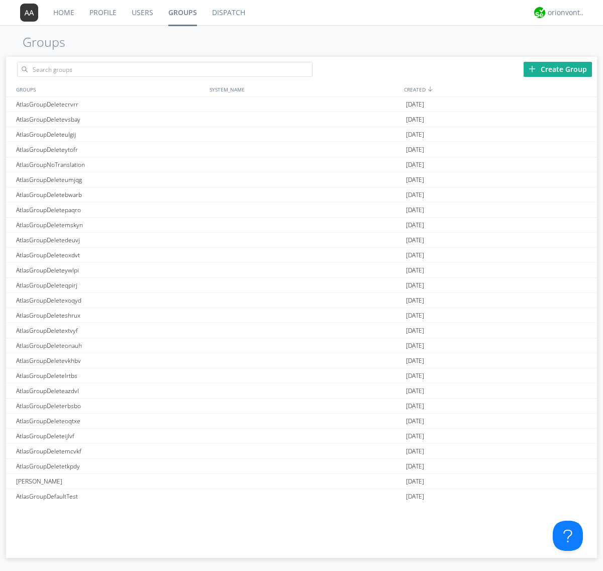 This screenshot has width=603, height=571. What do you see at coordinates (110, 255) in the screenshot?
I see `div: AtlasGroupDeleteoxdvt` at bounding box center [110, 255].